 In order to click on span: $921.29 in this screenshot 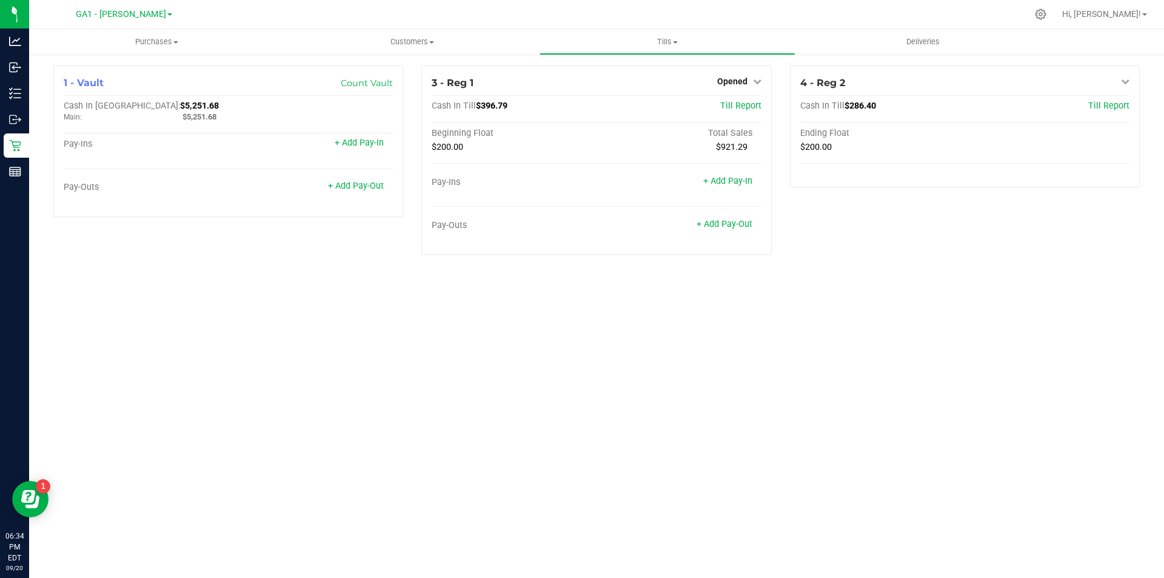, I will do `click(732, 147)`.